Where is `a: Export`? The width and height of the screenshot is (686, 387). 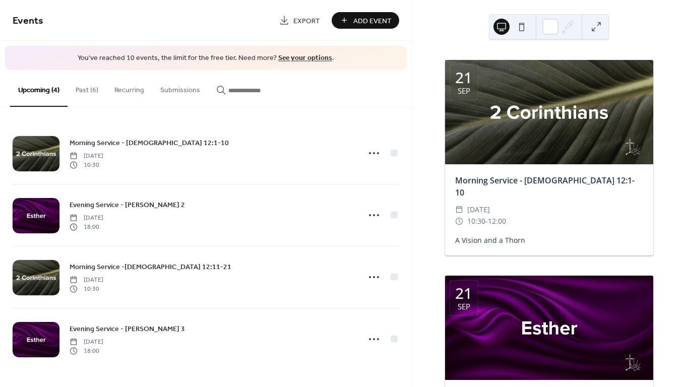
a: Export is located at coordinates (299, 20).